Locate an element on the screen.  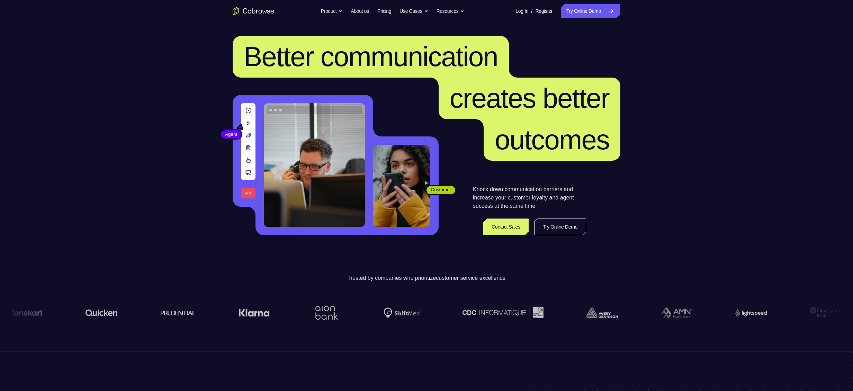
img: Shiftmed is located at coordinates (402, 313).